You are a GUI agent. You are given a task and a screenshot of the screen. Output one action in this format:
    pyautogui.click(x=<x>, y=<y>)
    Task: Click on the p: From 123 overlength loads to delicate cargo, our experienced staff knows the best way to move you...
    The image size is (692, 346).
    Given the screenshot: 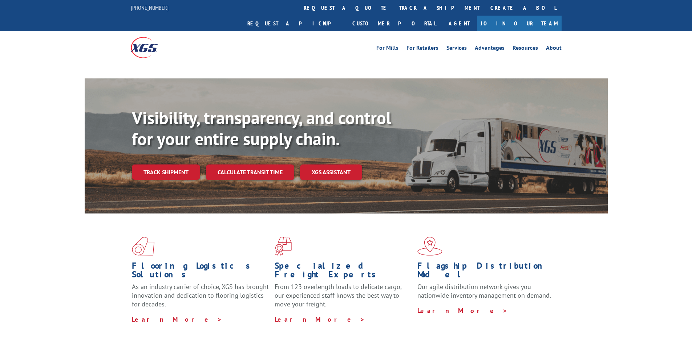 What is the action you would take?
    pyautogui.click(x=344, y=299)
    